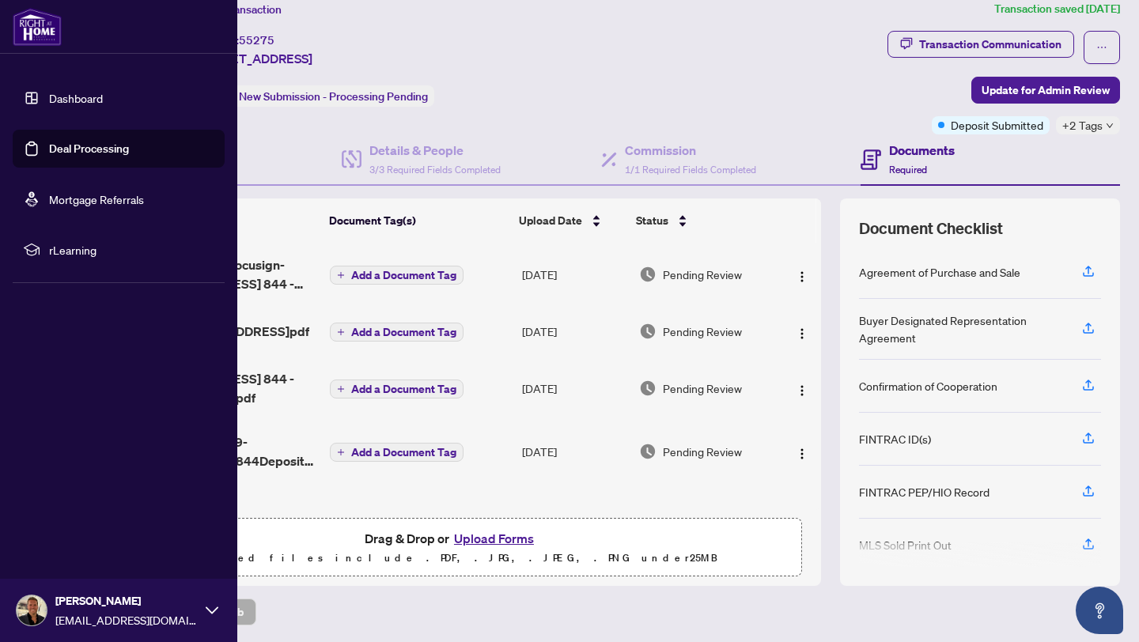 Image resolution: width=1139 pixels, height=642 pixels. I want to click on span: View Transaction, so click(239, 9).